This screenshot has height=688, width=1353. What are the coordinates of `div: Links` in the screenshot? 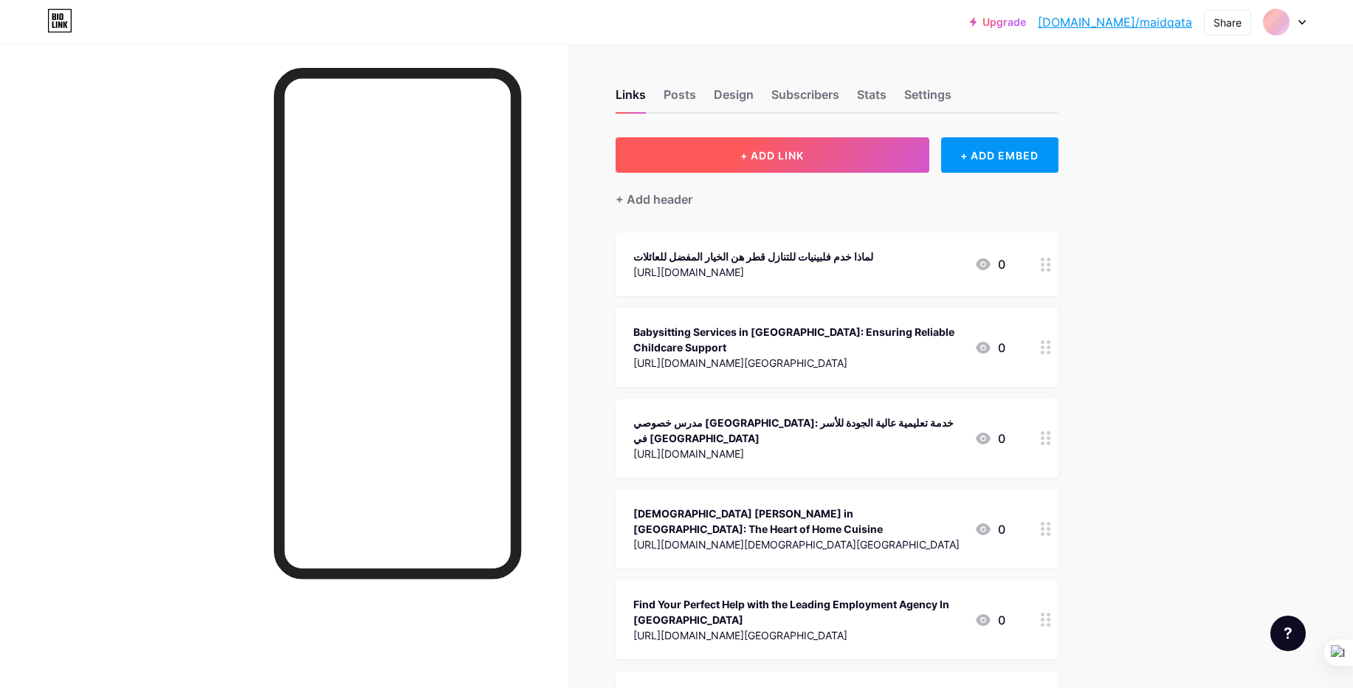 It's located at (630, 99).